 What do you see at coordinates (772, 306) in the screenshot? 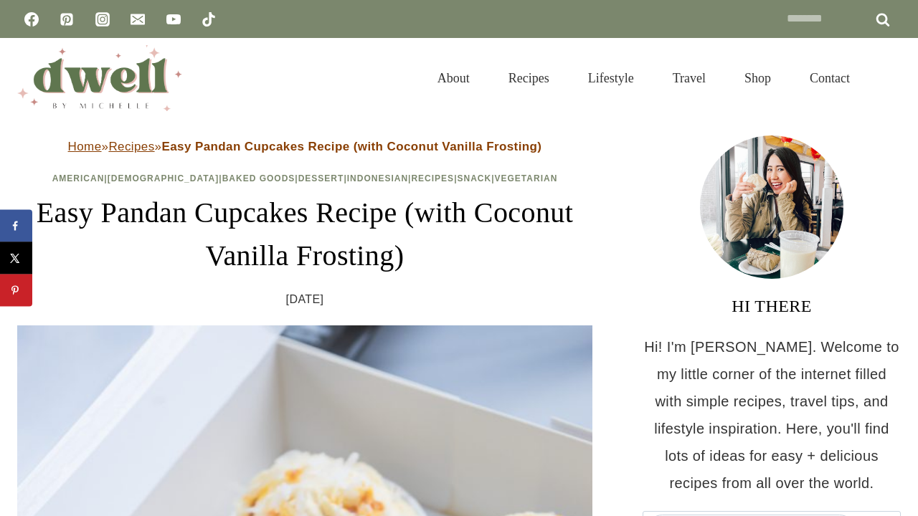
I see `h3: HI THERE` at bounding box center [772, 306].